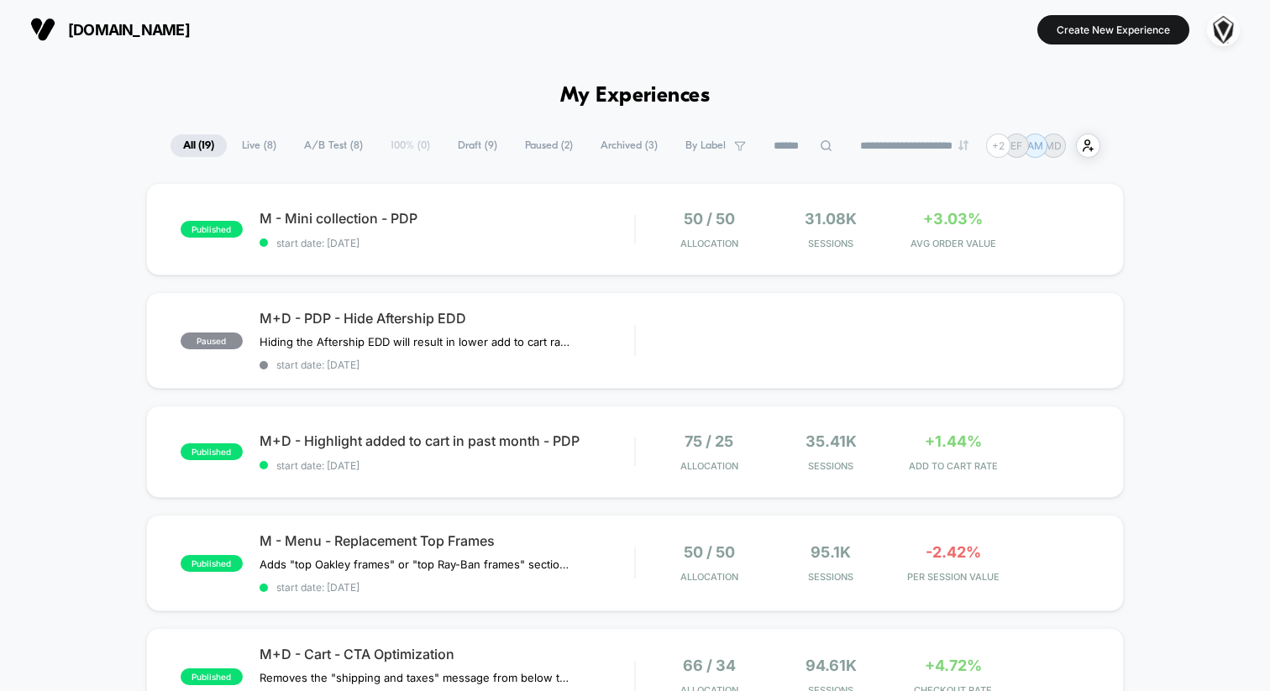 The width and height of the screenshot is (1270, 691). I want to click on span: All ( 19 ), so click(198, 145).